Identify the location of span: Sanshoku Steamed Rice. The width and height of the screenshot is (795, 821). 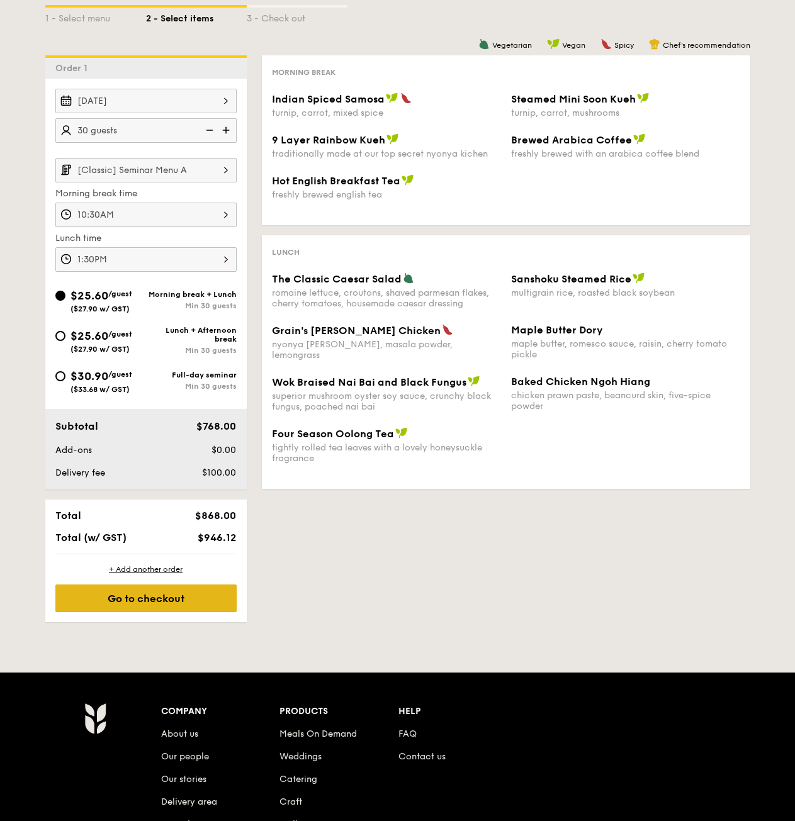
(571, 279).